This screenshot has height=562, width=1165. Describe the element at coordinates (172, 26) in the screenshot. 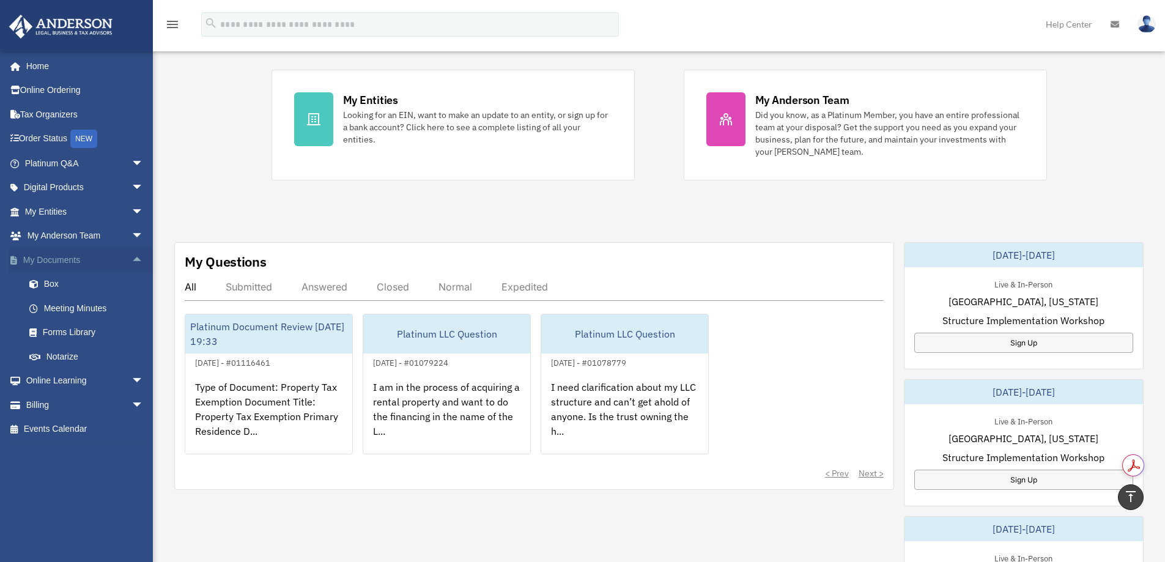

I see `a: menu` at that location.